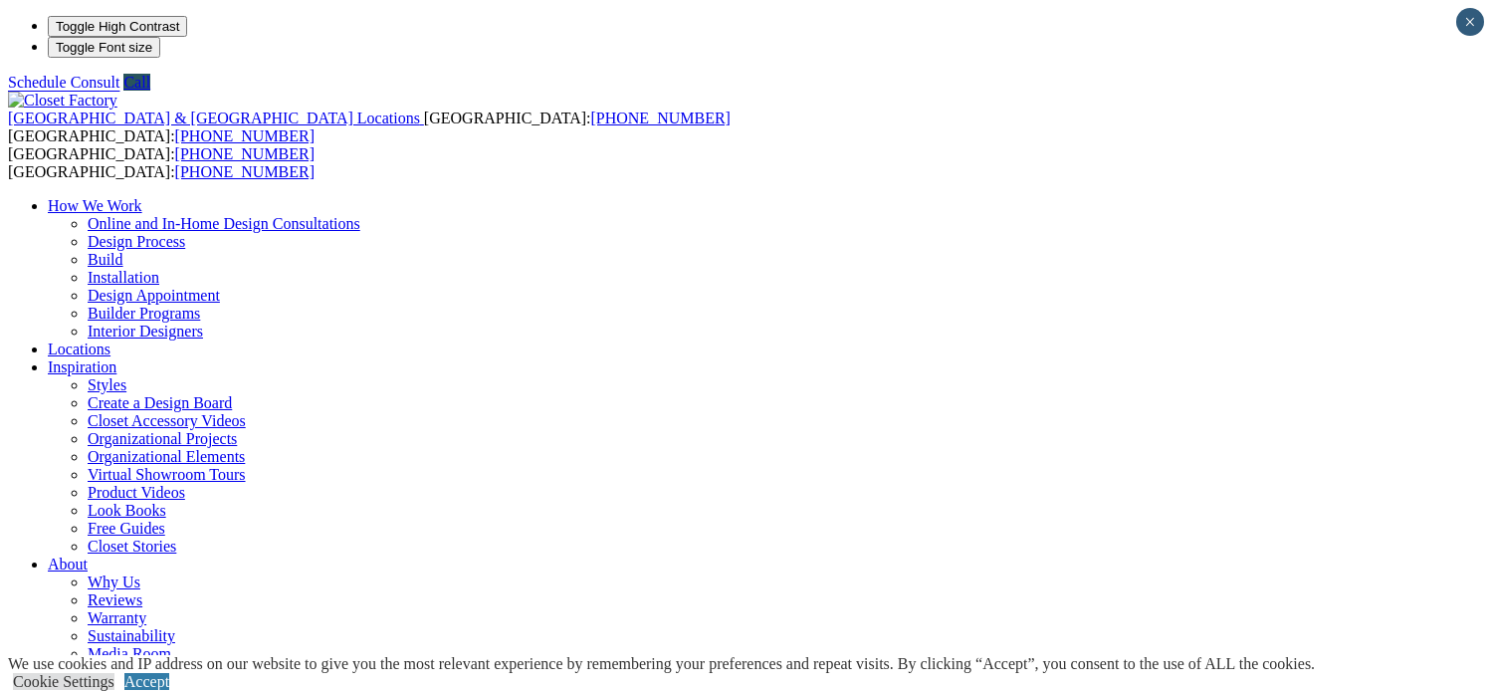  What do you see at coordinates (82, 366) in the screenshot?
I see `a: Inspiration` at bounding box center [82, 366].